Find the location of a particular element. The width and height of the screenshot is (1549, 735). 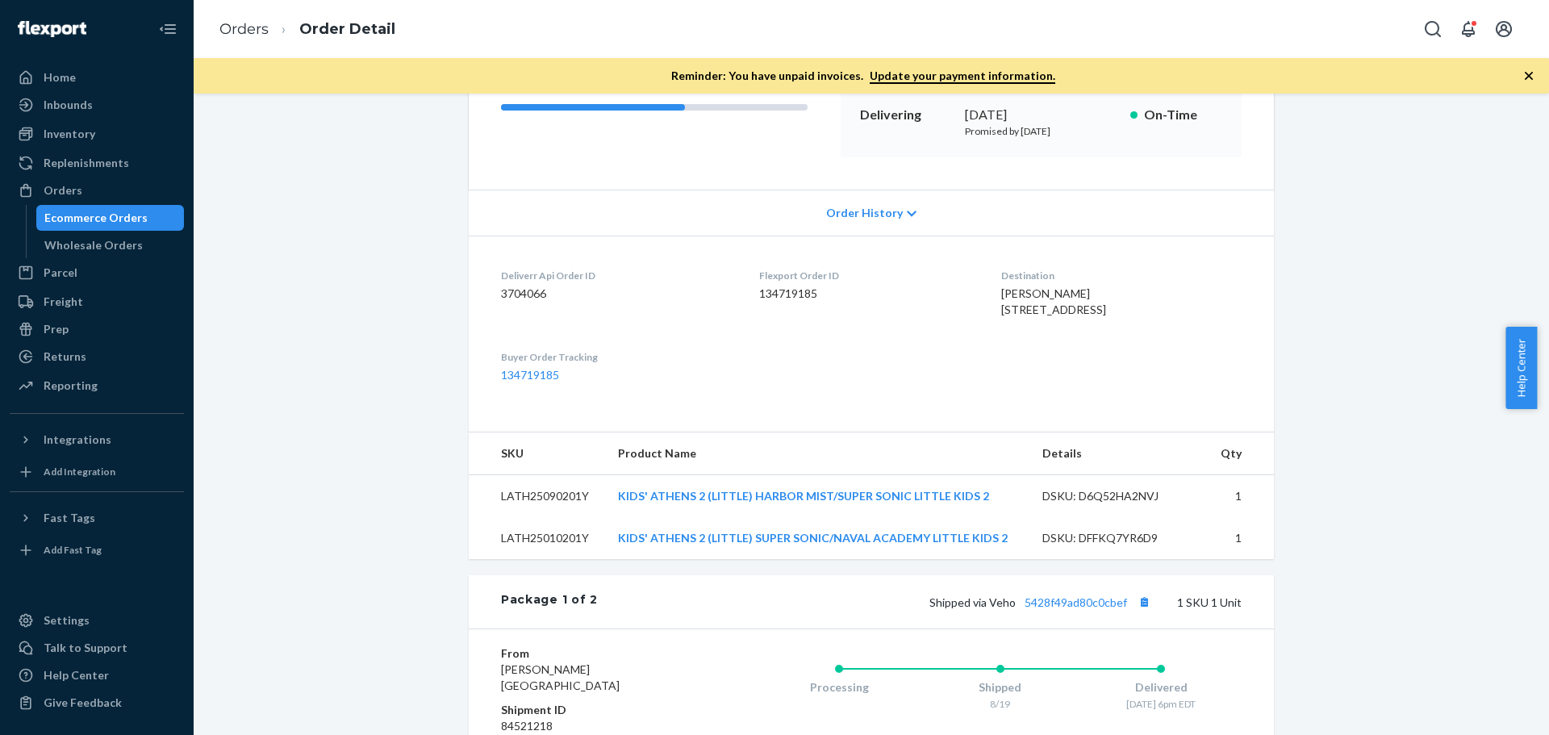

div: Returns is located at coordinates (65, 357).